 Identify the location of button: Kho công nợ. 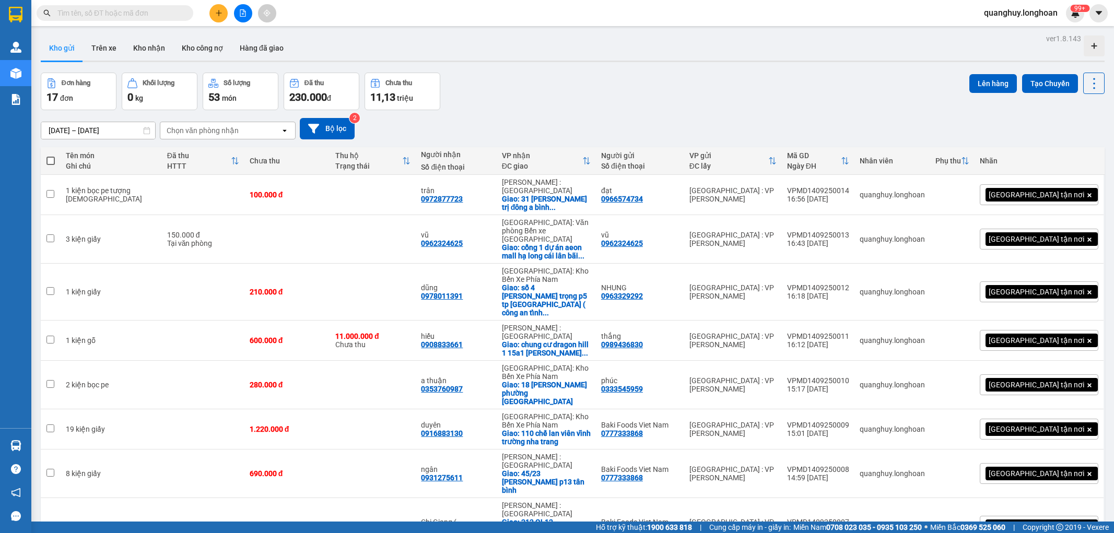
(202, 48).